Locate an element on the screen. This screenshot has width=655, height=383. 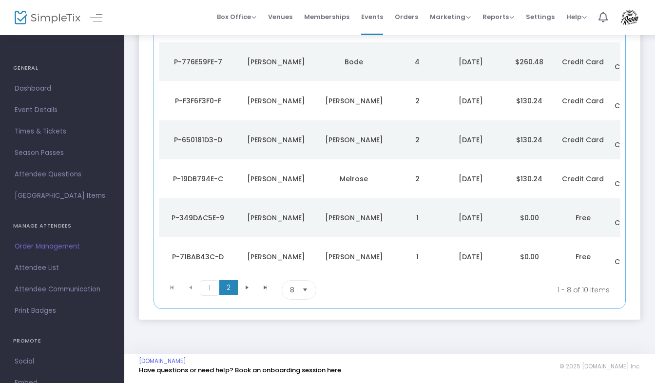
span: Social is located at coordinates (62, 362).